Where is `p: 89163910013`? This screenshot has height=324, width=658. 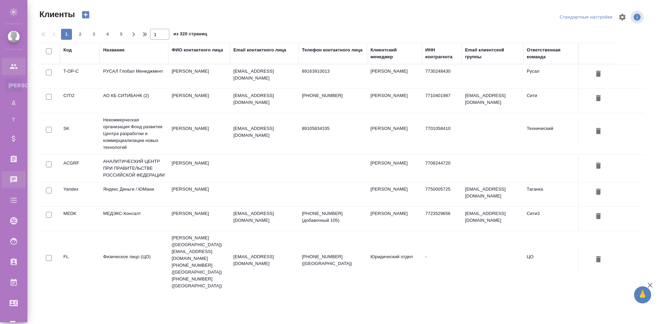
p: 89163910013 is located at coordinates (333, 71).